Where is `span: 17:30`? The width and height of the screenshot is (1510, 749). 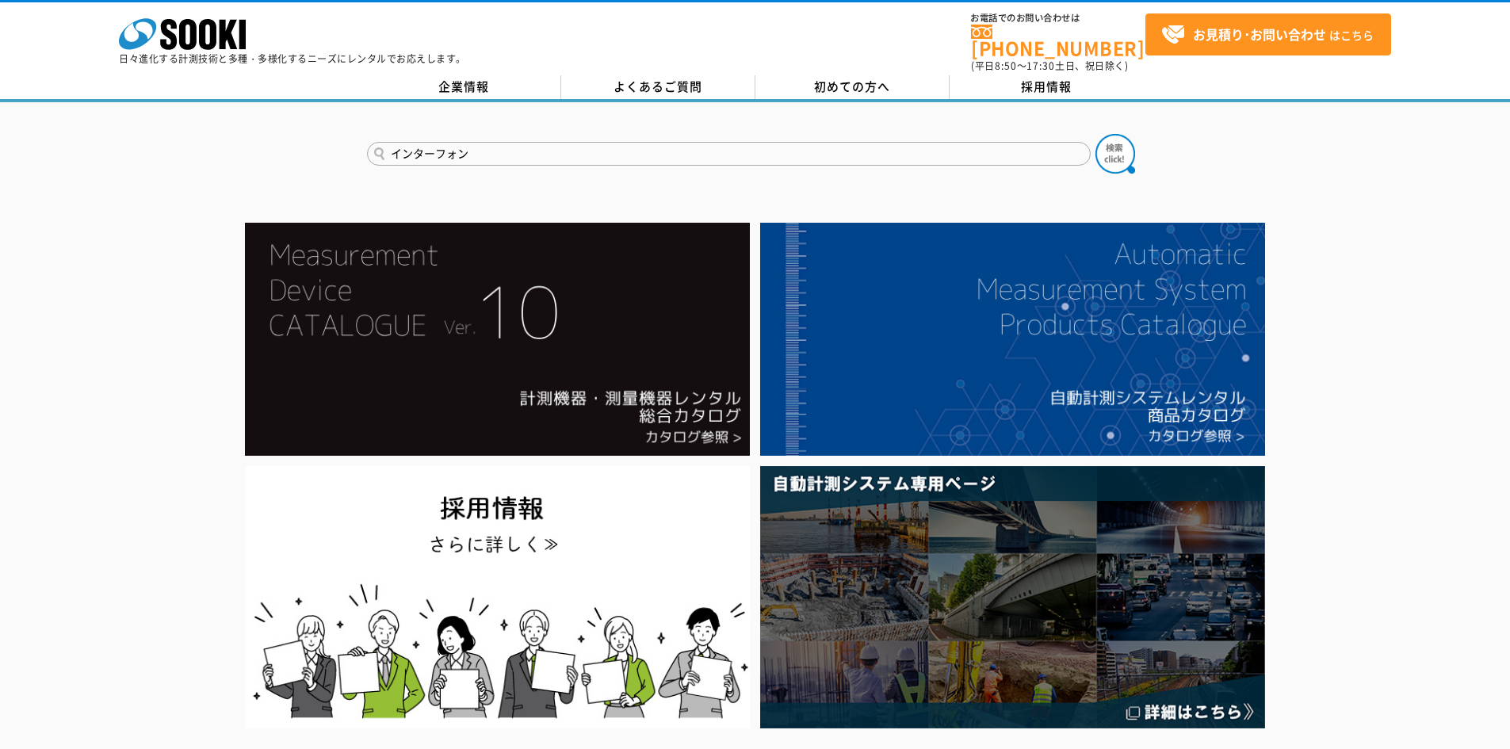
span: 17:30 is located at coordinates (1041, 66).